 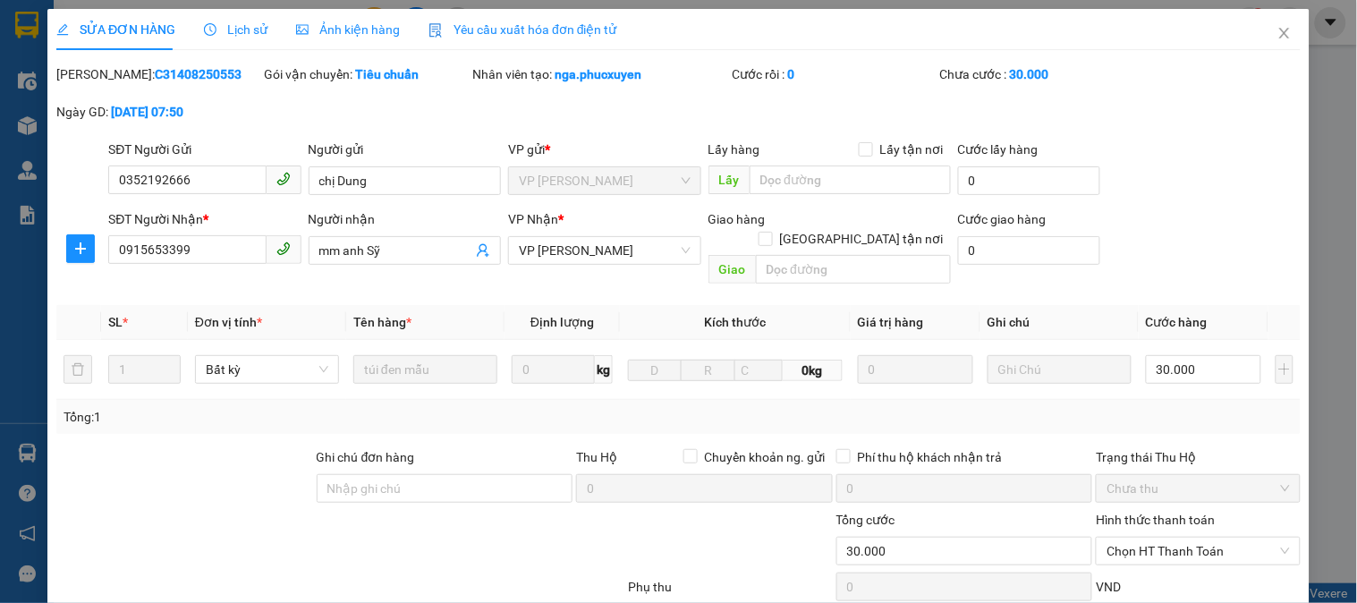 What do you see at coordinates (80, 249) in the screenshot?
I see `span: plus` at bounding box center [80, 249].